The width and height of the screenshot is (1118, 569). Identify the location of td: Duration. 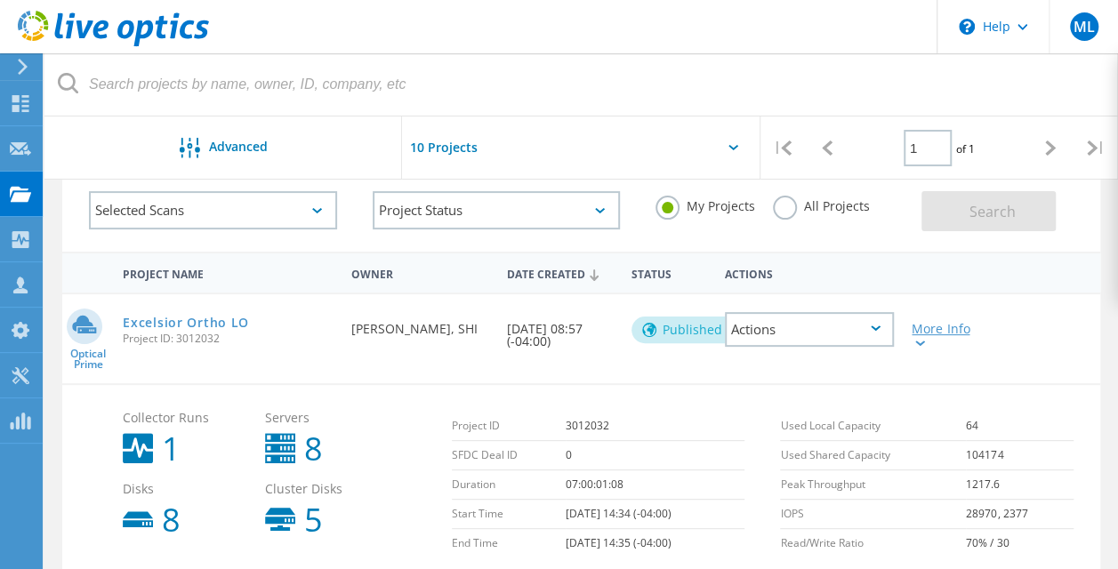
(509, 485).